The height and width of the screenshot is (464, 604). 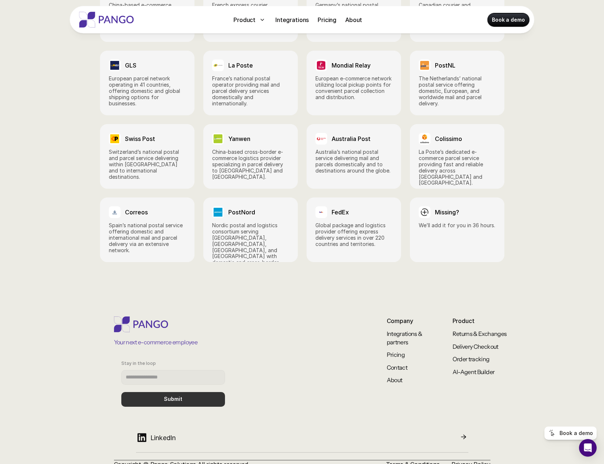 I want to click on a: Order tracking, so click(x=471, y=359).